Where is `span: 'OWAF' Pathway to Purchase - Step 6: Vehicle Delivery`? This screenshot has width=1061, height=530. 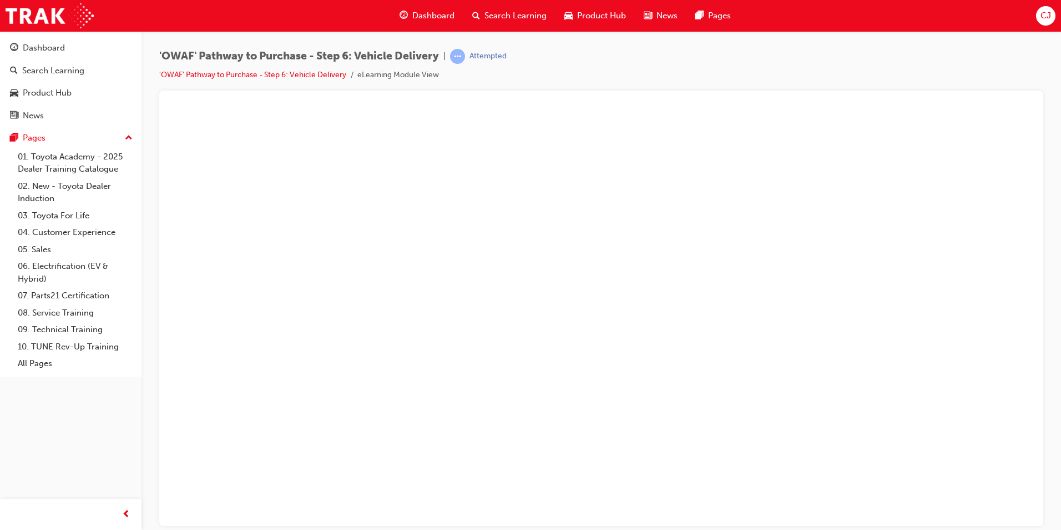
span: 'OWAF' Pathway to Purchase - Step 6: Vehicle Delivery is located at coordinates (299, 56).